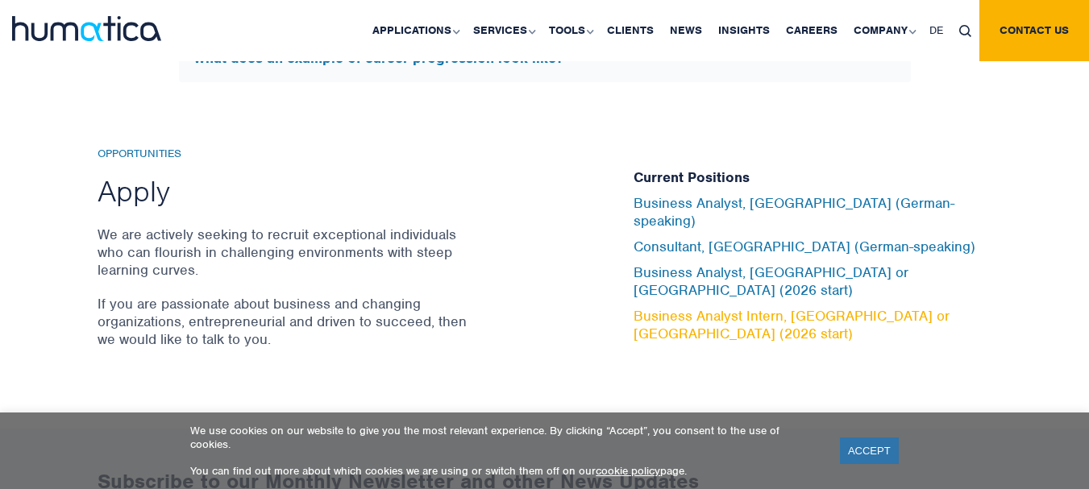 The width and height of the screenshot is (1089, 489). I want to click on img: logo, so click(86, 28).